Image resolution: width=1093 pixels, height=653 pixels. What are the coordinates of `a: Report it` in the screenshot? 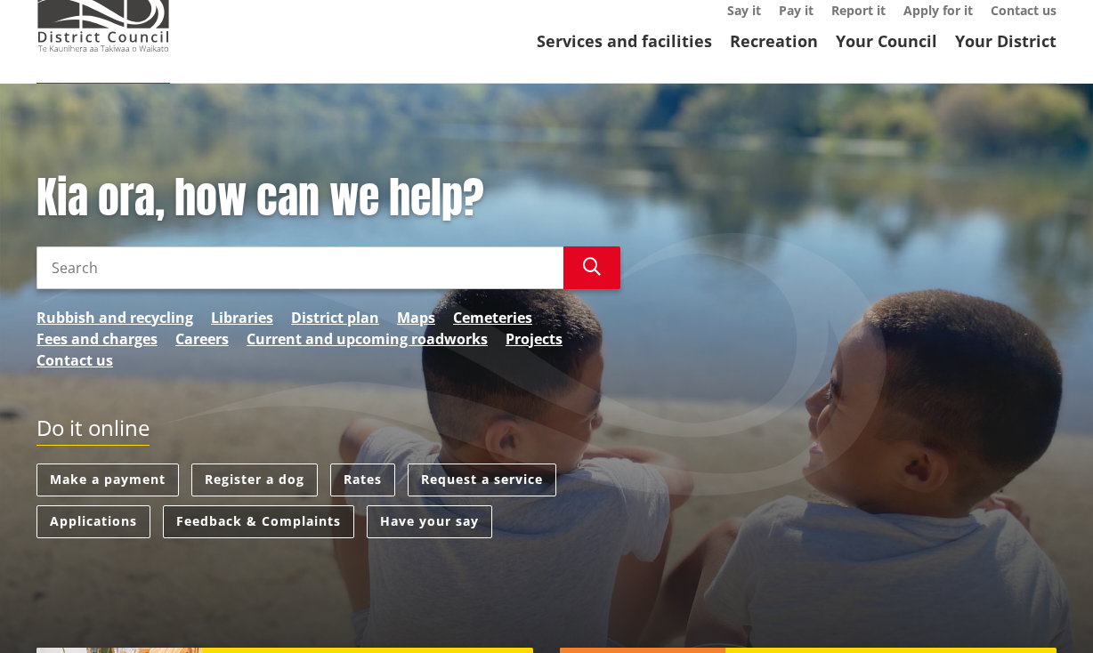 It's located at (858, 10).